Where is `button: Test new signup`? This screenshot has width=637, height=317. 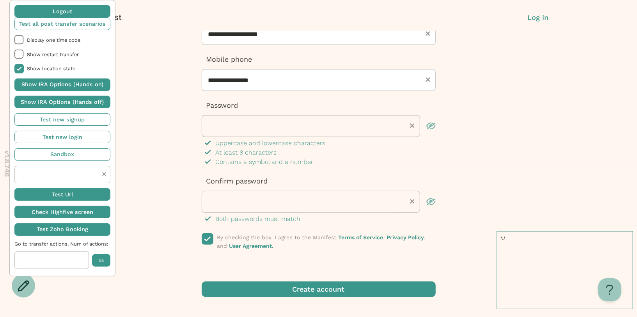 button: Test new signup is located at coordinates (62, 119).